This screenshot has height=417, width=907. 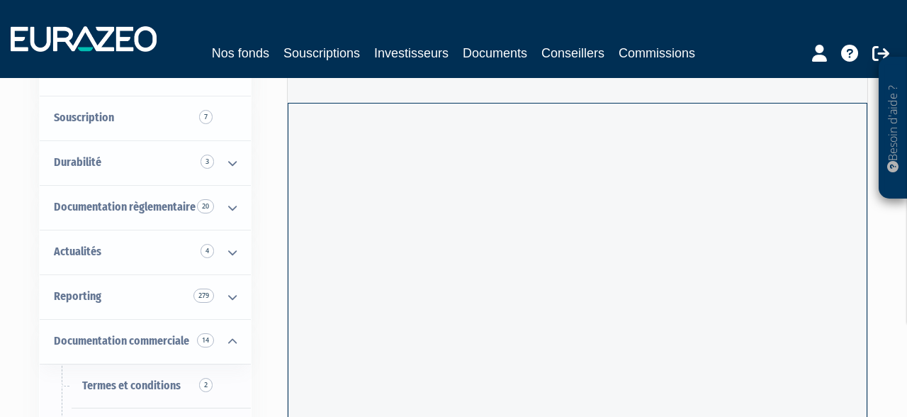 What do you see at coordinates (206, 117) in the screenshot?
I see `span: 7` at bounding box center [206, 117].